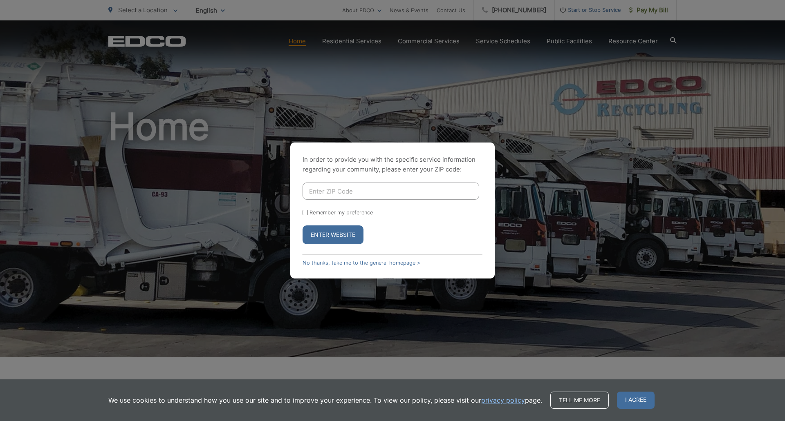 This screenshot has width=785, height=421. Describe the element at coordinates (391, 191) in the screenshot. I see `input: Enter ZIP Code` at that location.